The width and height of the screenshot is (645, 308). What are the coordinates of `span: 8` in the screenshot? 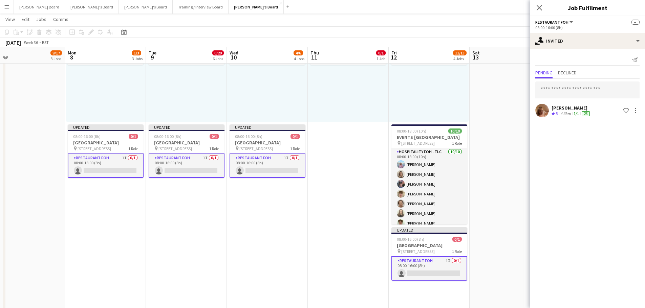 It's located at (71, 57).